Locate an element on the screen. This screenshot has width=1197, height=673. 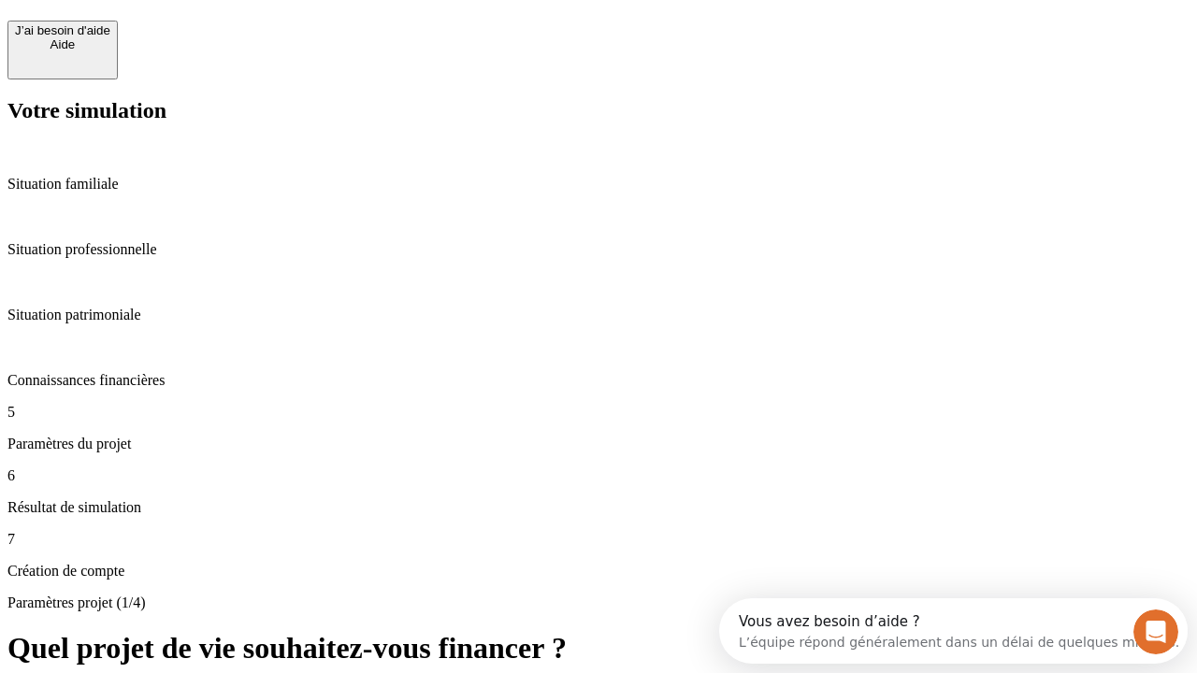
p: 6 is located at coordinates (599, 476).